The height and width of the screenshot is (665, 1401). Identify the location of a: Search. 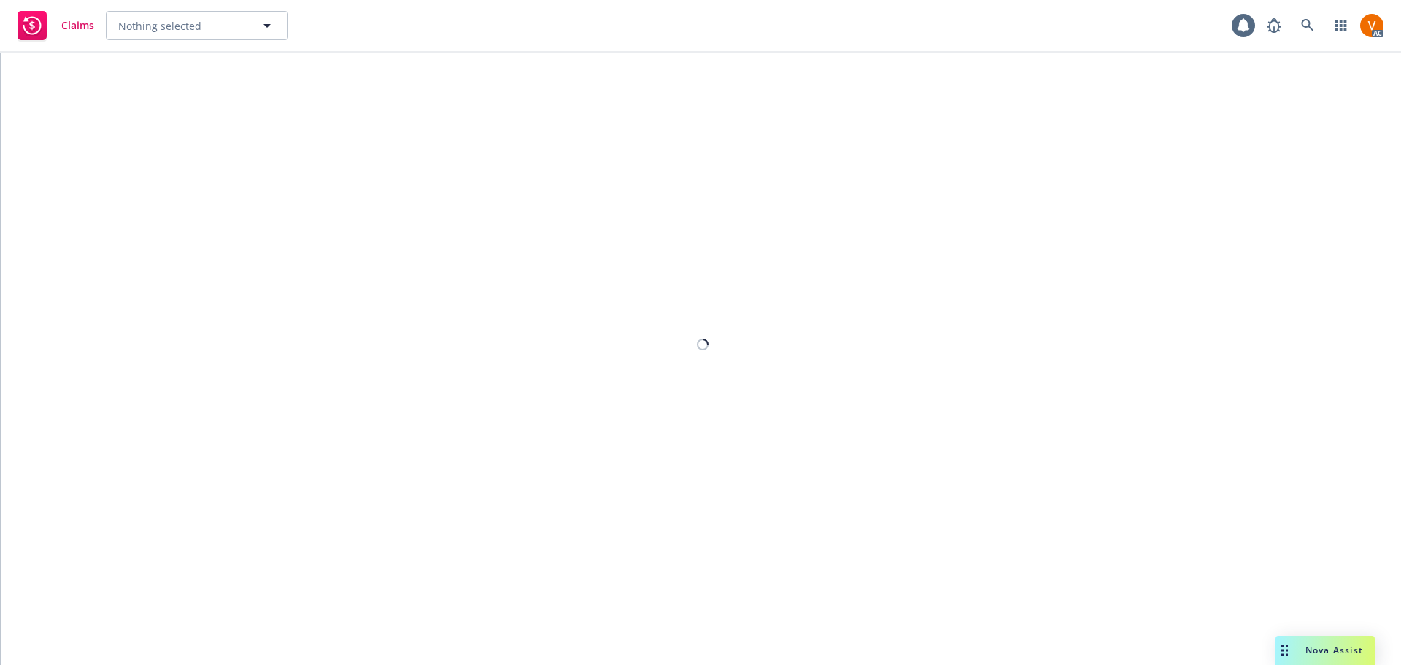
(1308, 26).